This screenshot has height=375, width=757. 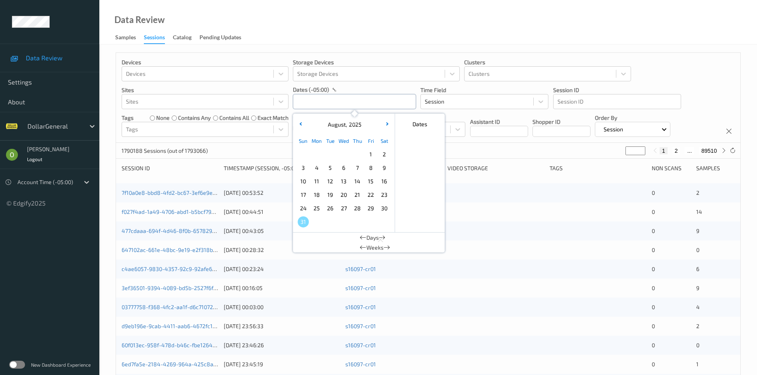 What do you see at coordinates (154, 39) in the screenshot?
I see `div: Sessions` at bounding box center [154, 39].